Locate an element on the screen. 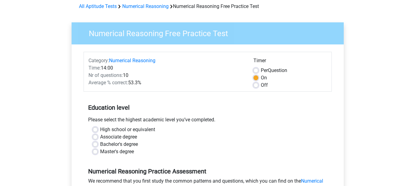 The image size is (415, 186). span: Per is located at coordinates (264, 70).